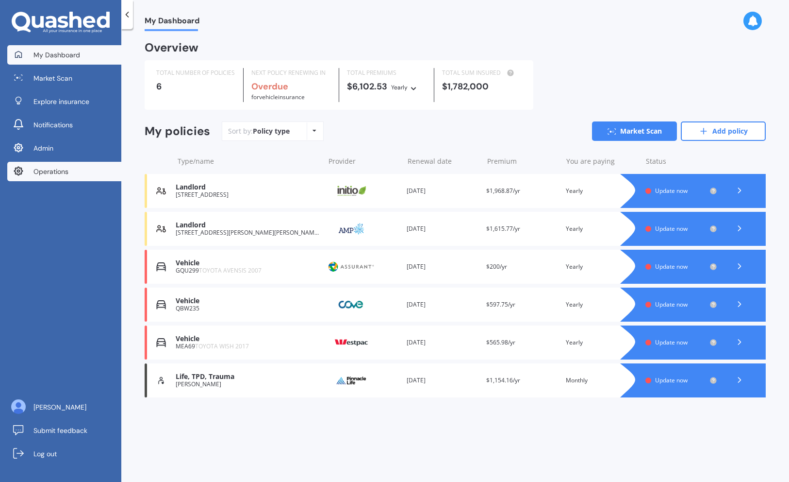 The width and height of the screenshot is (789, 482). Describe the element at coordinates (64, 55) in the screenshot. I see `a: My Dashboard` at that location.